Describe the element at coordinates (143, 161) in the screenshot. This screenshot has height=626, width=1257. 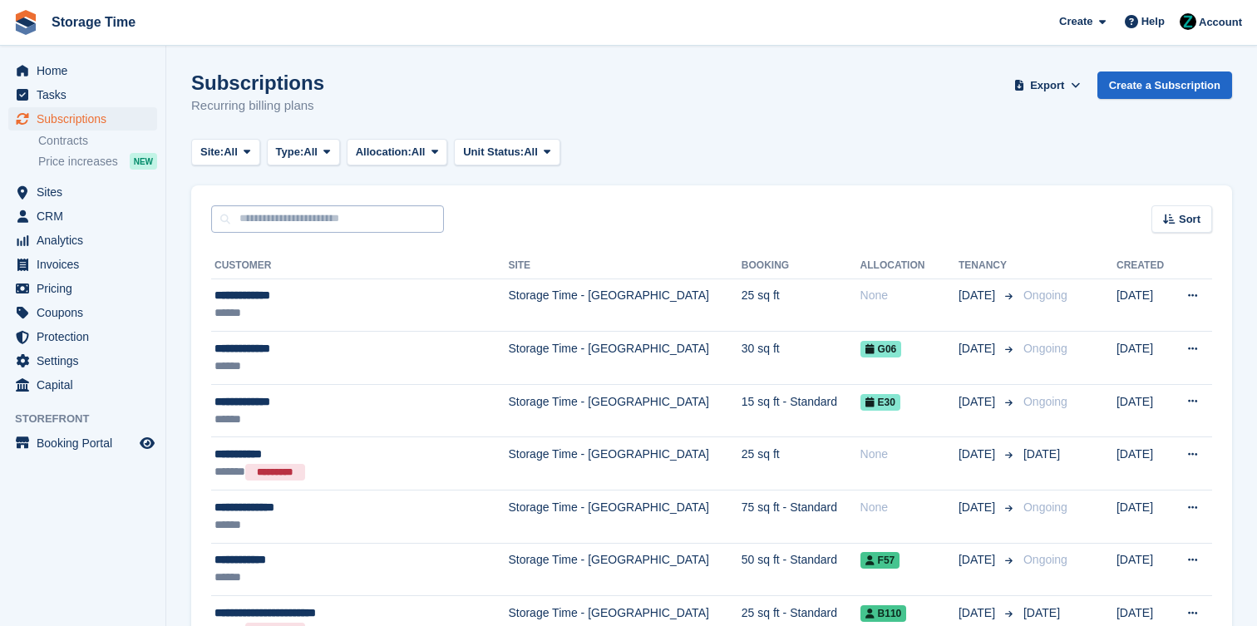
I see `div: NEW` at that location.